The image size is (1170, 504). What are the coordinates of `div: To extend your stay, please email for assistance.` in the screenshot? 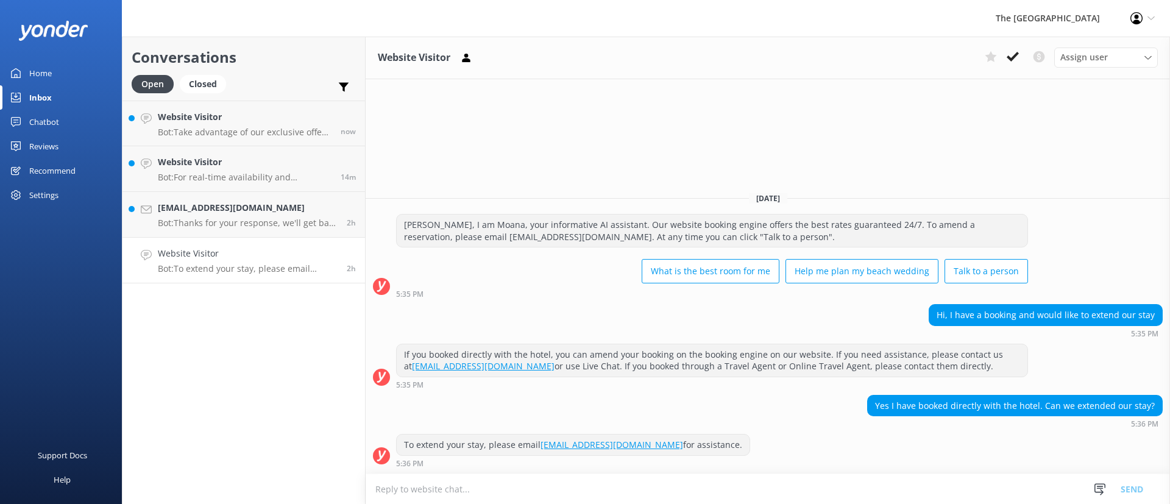 It's located at (573, 445).